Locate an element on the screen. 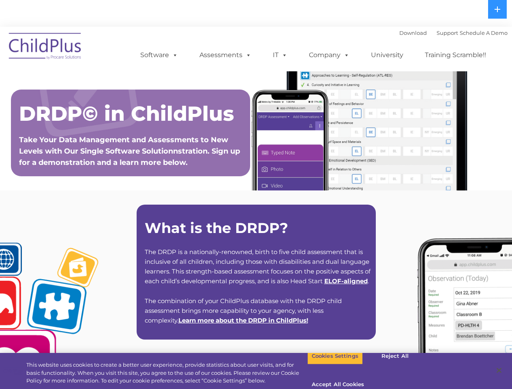  button: Cookies Settings is located at coordinates (335, 356).